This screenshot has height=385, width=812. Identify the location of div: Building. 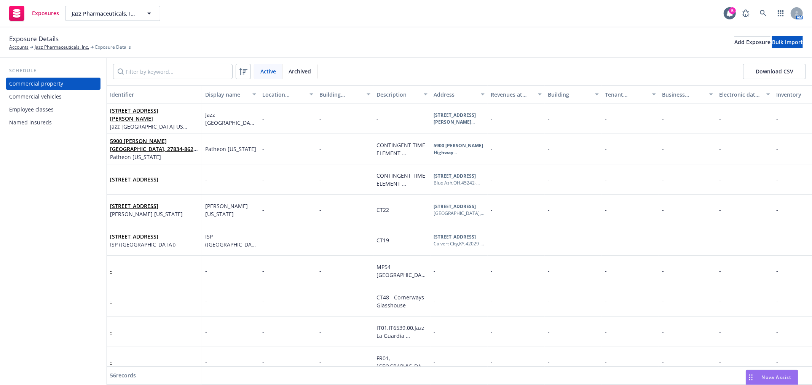
(569, 94).